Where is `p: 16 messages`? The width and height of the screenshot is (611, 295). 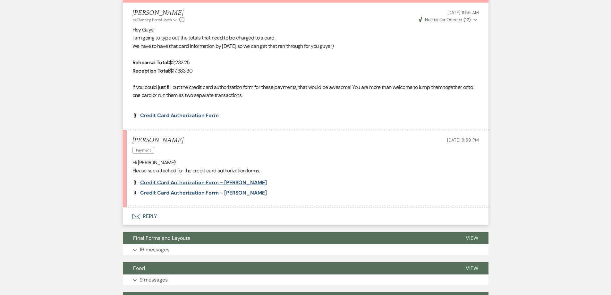
p: 16 messages is located at coordinates (154, 250).